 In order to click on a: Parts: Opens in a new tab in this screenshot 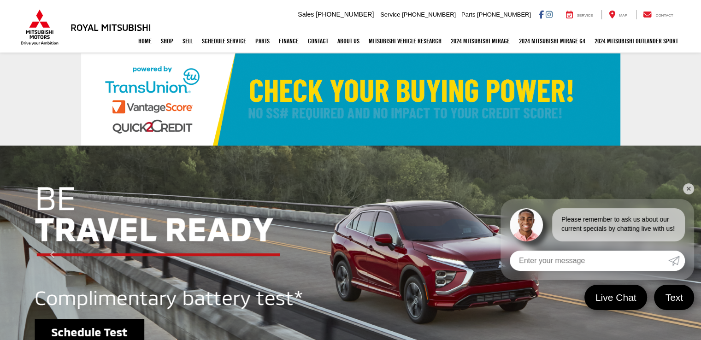, I will do `click(262, 41)`.